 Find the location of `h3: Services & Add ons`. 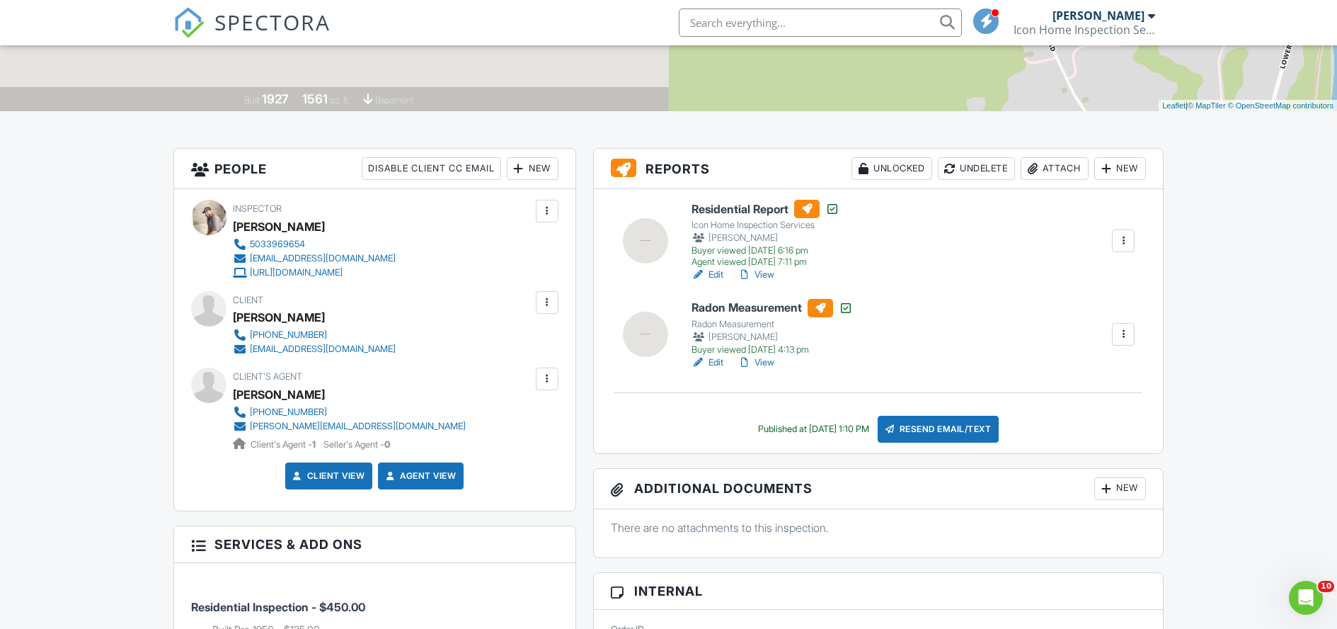

h3: Services & Add ons is located at coordinates (374, 544).